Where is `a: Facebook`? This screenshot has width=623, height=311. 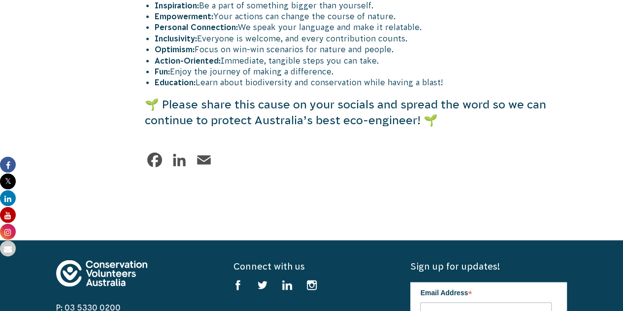 a: Facebook is located at coordinates (155, 160).